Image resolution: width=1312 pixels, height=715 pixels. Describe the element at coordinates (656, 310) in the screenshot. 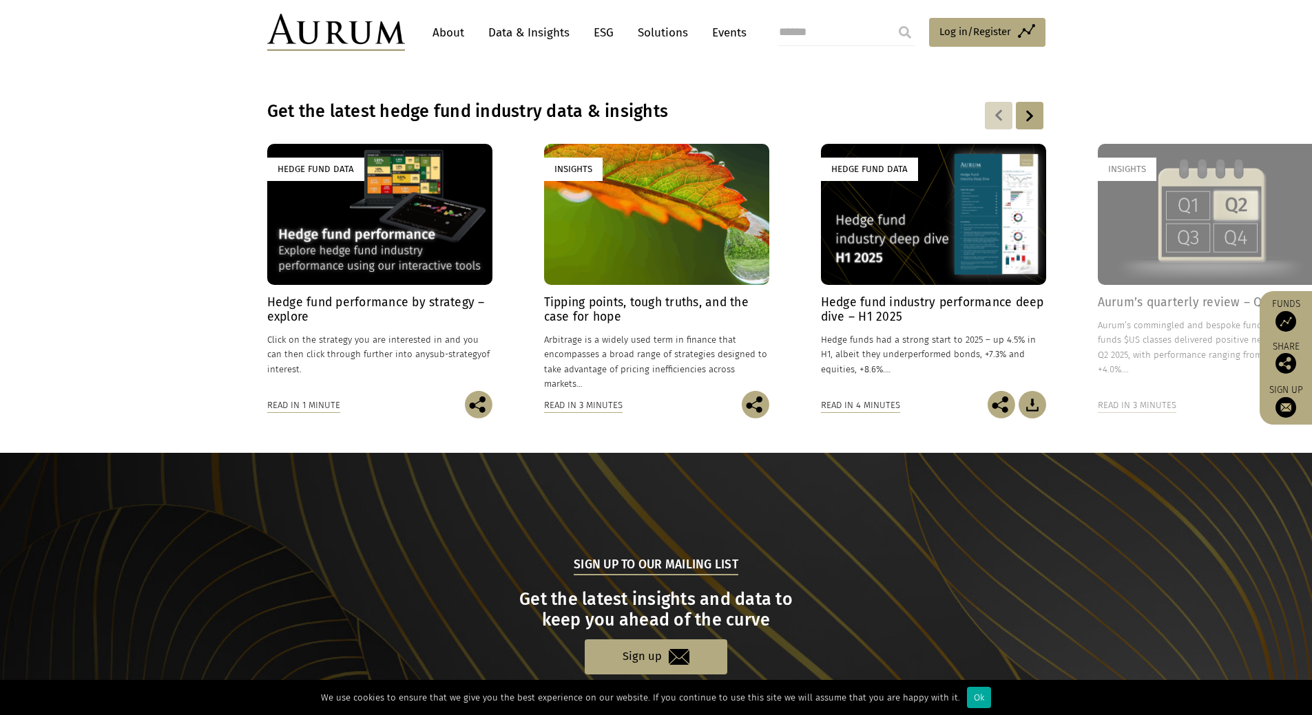

I see `h4: Tipping points, tough truths, and the case for hope` at that location.